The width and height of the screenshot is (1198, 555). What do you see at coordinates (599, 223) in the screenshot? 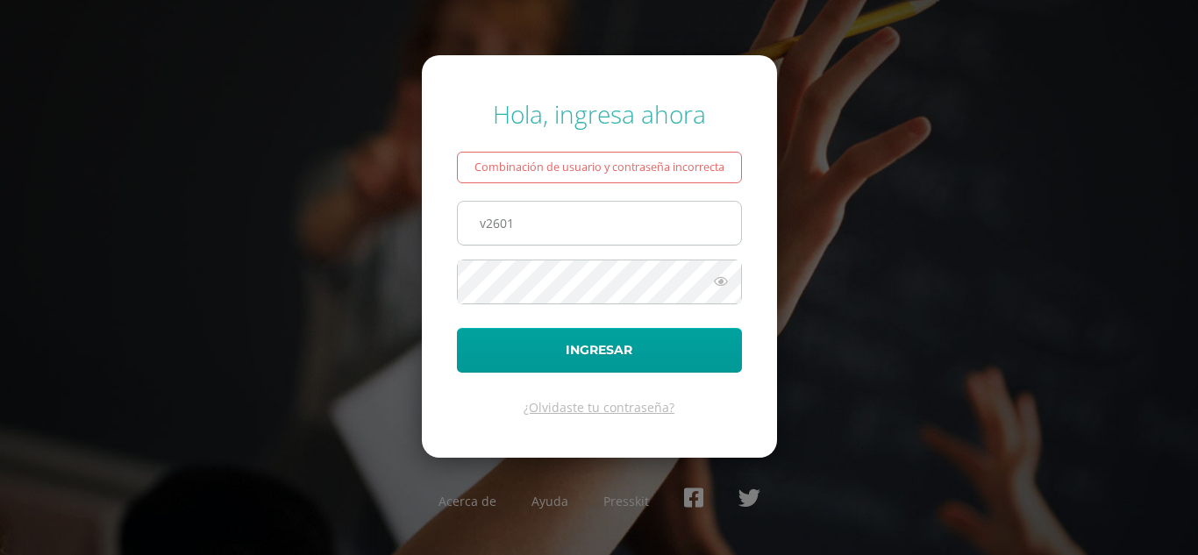
I see `input: Correo electrónico o usuario` at bounding box center [599, 223].